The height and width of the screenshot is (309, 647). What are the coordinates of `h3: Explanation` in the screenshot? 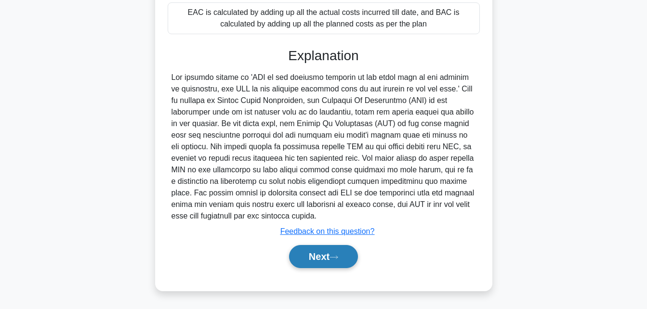 It's located at (324, 56).